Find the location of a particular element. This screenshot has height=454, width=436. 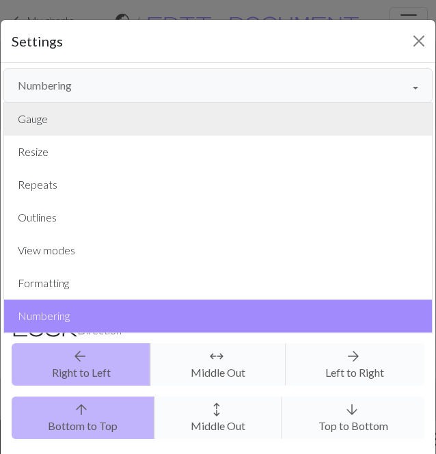

button: Repeats is located at coordinates (218, 185).